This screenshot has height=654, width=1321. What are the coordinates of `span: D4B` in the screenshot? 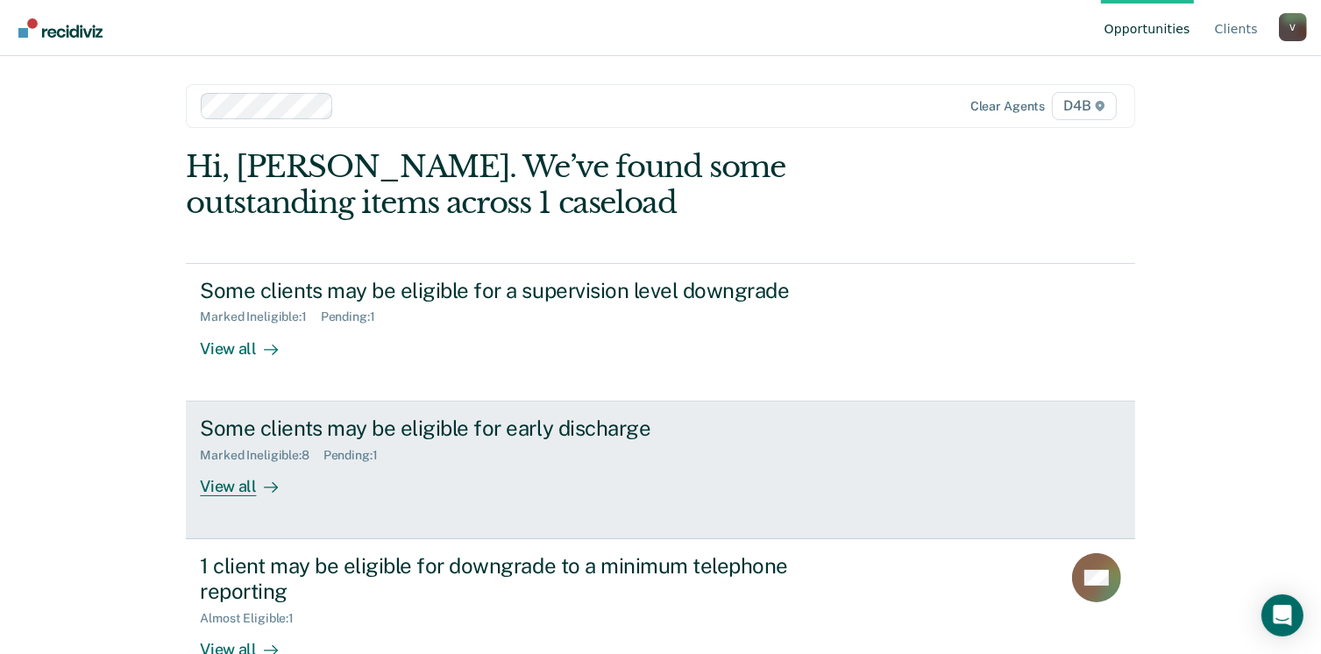 It's located at (1083, 106).